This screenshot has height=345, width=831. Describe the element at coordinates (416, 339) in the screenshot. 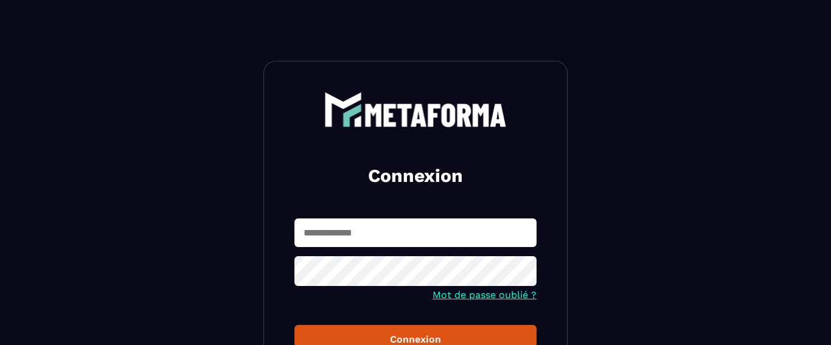

I see `div: Connexion` at that location.